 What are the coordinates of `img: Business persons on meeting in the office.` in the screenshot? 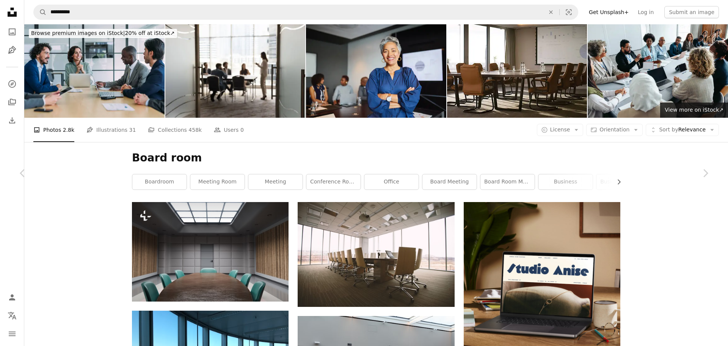 It's located at (94, 71).